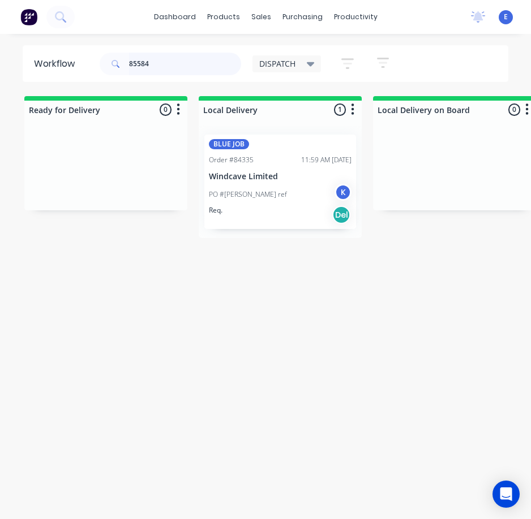 The height and width of the screenshot is (519, 531). What do you see at coordinates (505, 17) in the screenshot?
I see `span: E` at bounding box center [505, 17].